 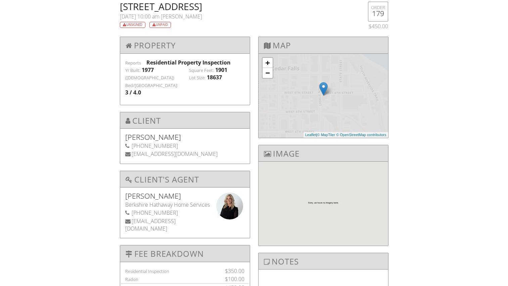 I want to click on label: Square Feet:, so click(x=201, y=71).